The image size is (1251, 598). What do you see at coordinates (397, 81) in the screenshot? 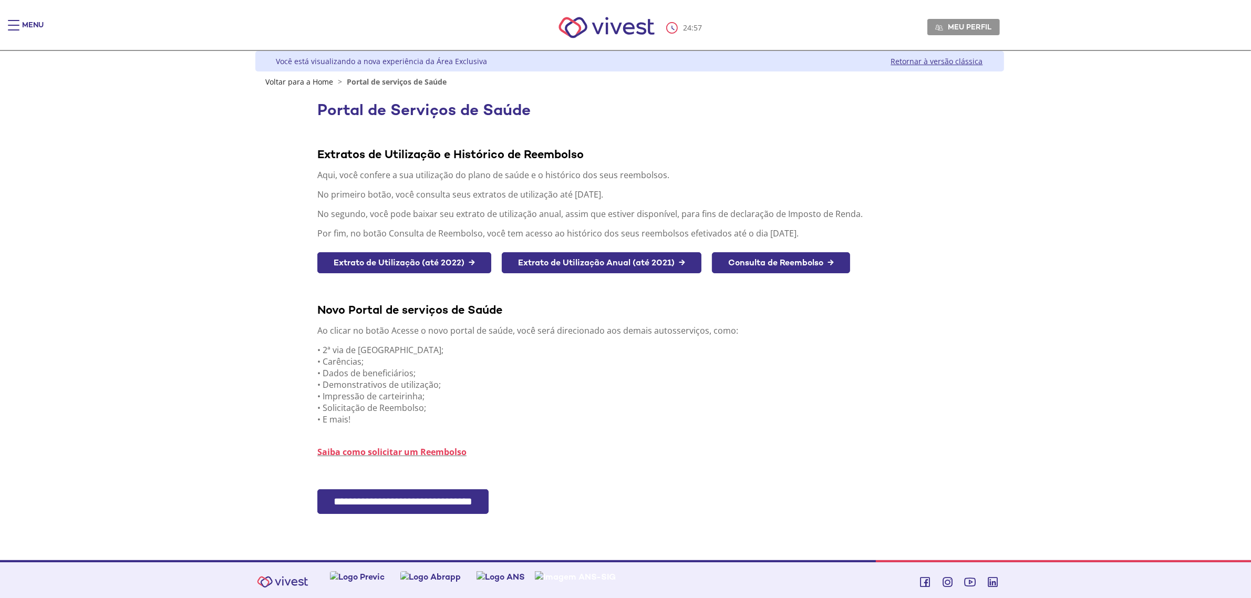
I see `span: Portal de serviços de Saúde` at bounding box center [397, 81].